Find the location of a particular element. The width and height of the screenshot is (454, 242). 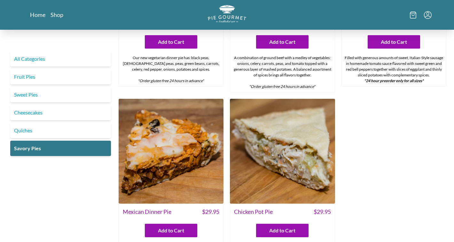

a: Shop is located at coordinates (57, 15).